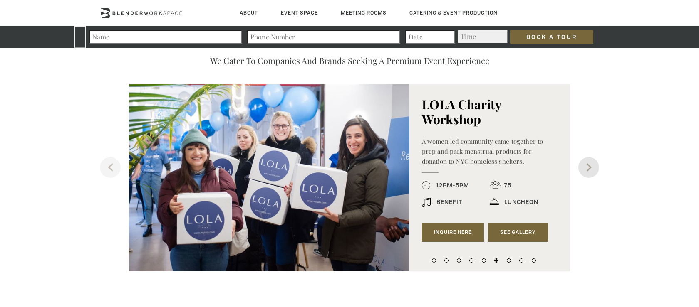  What do you see at coordinates (521, 261) in the screenshot?
I see `button: 8 of 9` at bounding box center [521, 261].